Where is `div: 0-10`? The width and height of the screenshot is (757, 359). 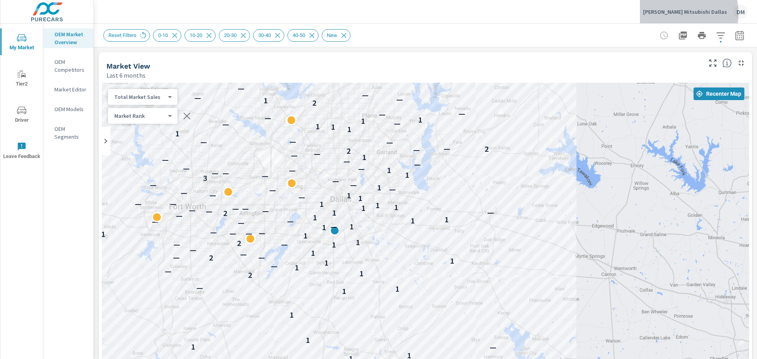 div: 0-10 is located at coordinates (167, 35).